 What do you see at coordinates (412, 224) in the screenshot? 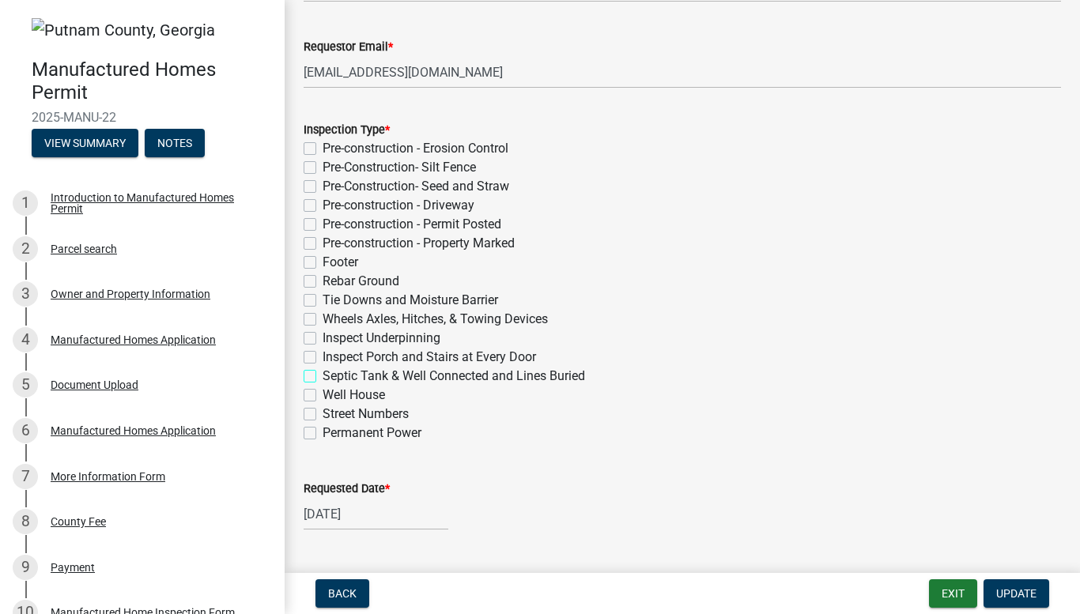
I see `label: Pre-construction - Permit Posted` at bounding box center [412, 224].